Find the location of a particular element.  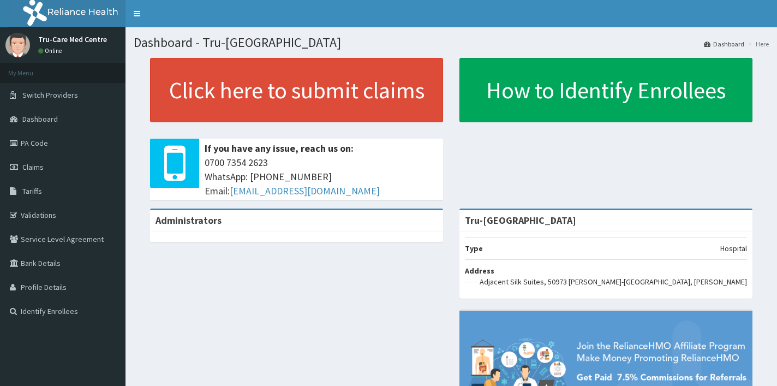

a: Dashboard is located at coordinates (724, 44).